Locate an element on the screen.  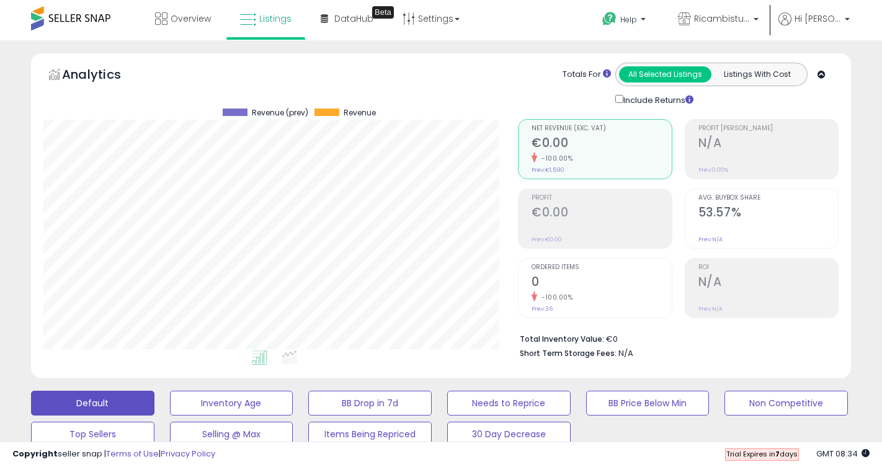
b: Total Inventory Value: is located at coordinates (562, 339).